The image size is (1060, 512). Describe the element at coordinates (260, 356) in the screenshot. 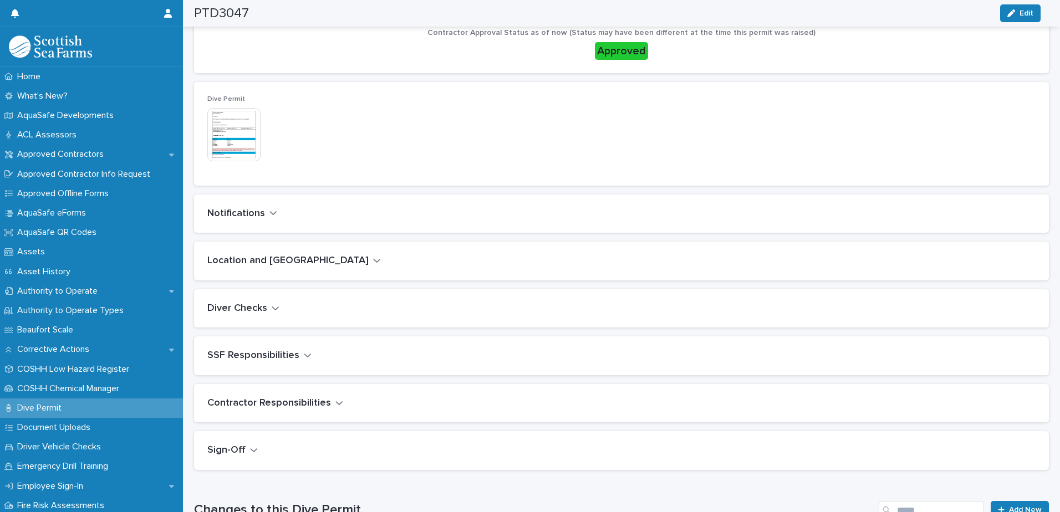

I see `button: SSF Responsibilities` at that location.